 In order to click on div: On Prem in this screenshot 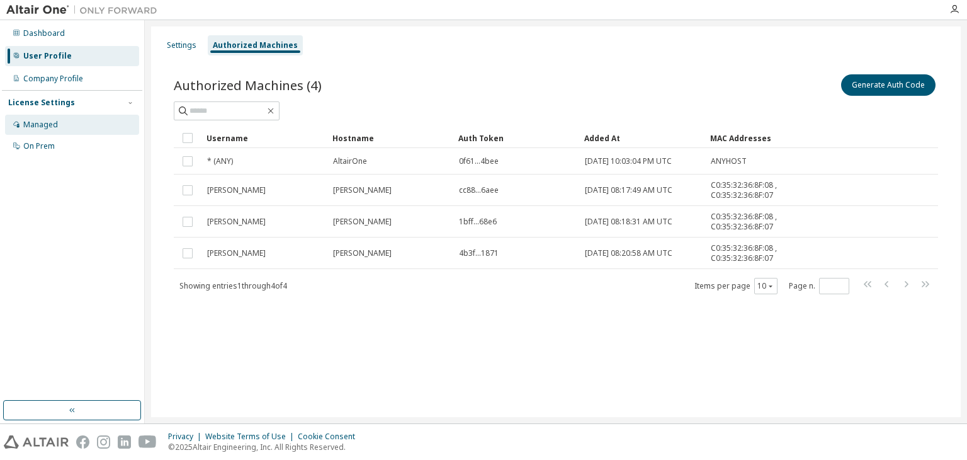, I will do `click(39, 146)`.